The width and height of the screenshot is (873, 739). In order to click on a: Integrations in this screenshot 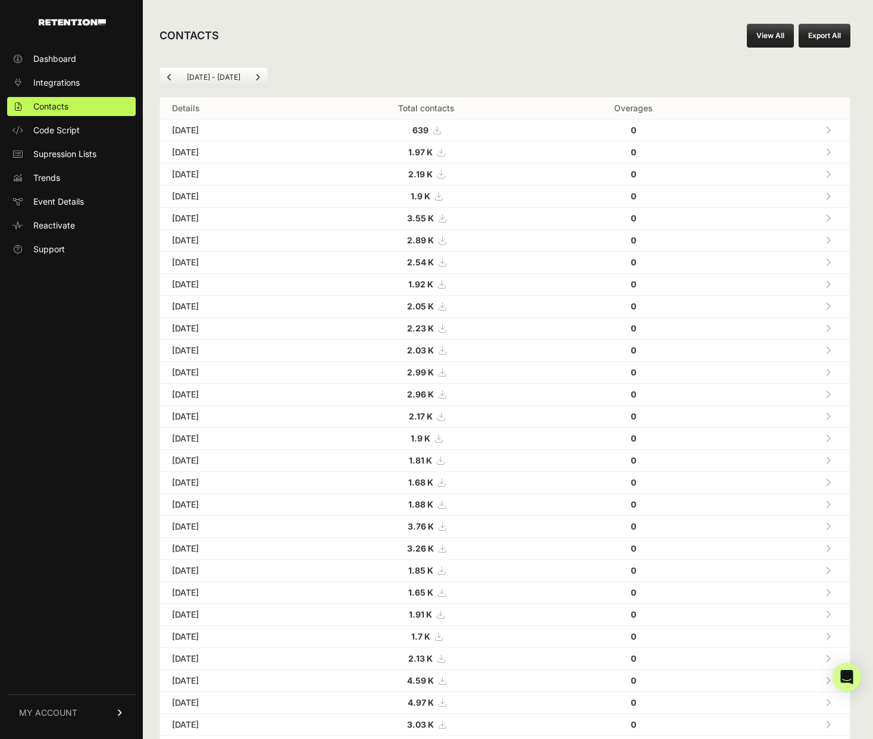, I will do `click(71, 83)`.